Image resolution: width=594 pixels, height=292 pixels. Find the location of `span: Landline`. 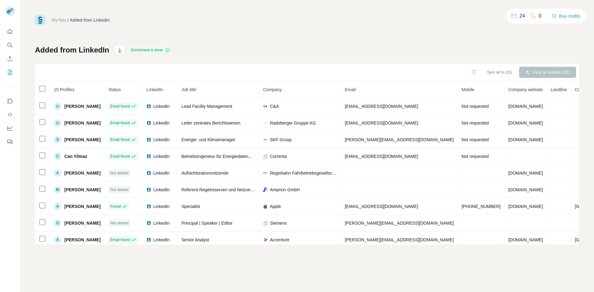

span: Landline is located at coordinates (559, 90).